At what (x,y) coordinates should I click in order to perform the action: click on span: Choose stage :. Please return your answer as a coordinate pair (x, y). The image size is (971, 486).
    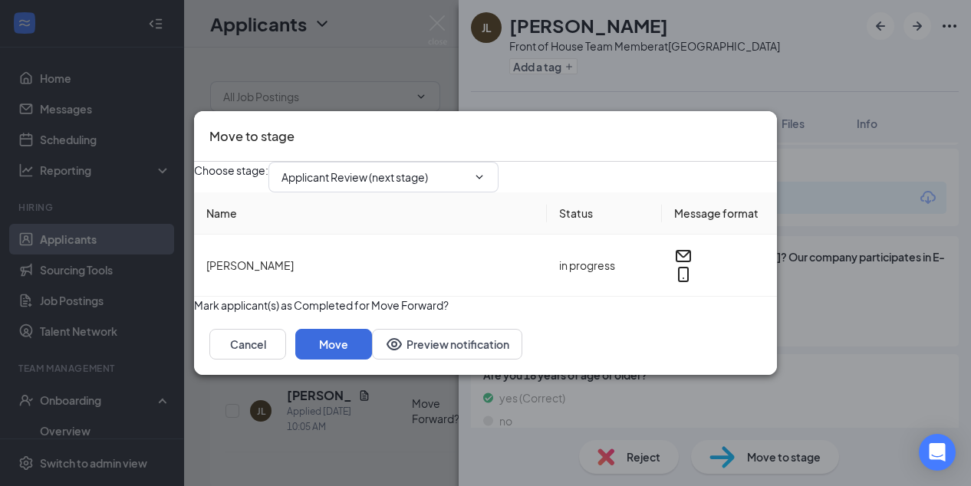
    Looking at the image, I should click on (231, 177).